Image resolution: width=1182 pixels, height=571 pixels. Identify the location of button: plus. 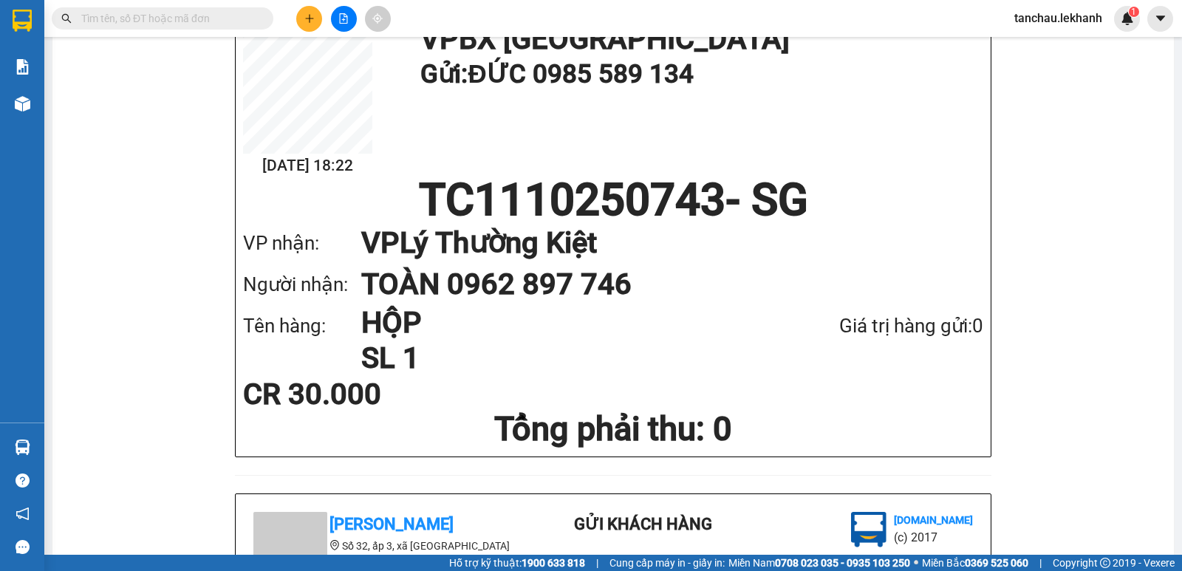
(309, 18).